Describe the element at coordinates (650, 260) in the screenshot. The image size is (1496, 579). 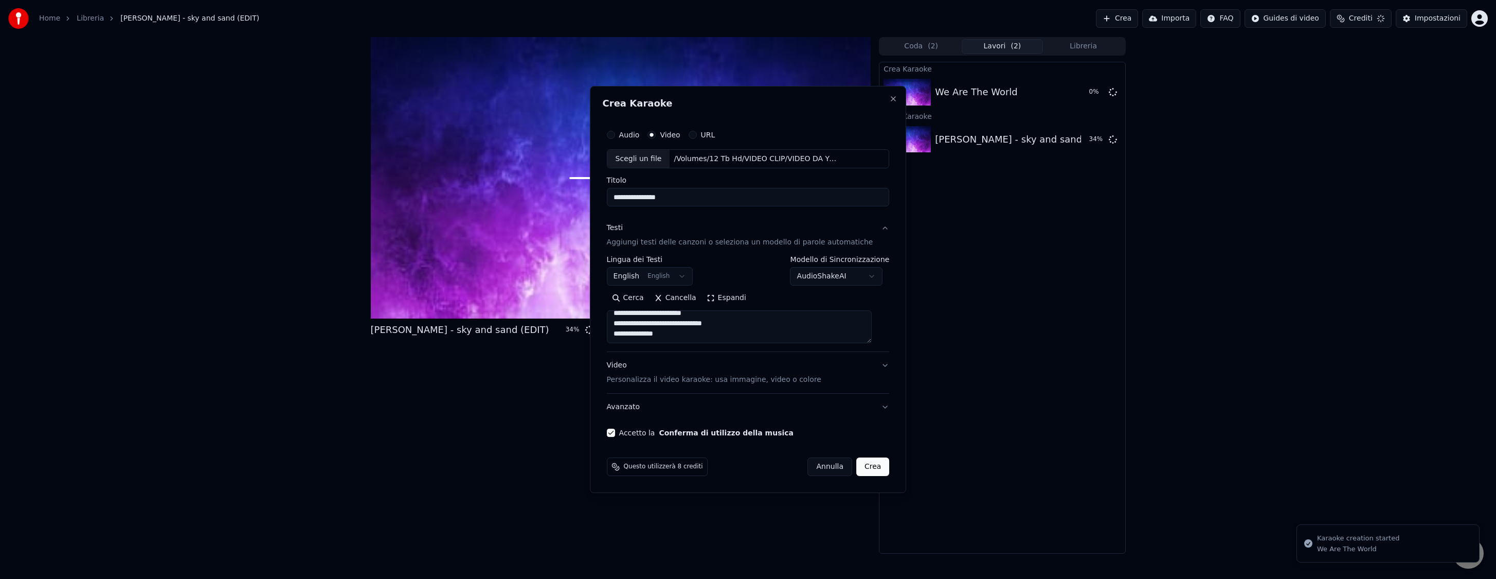
I see `label: Lingua dei Testi` at that location.